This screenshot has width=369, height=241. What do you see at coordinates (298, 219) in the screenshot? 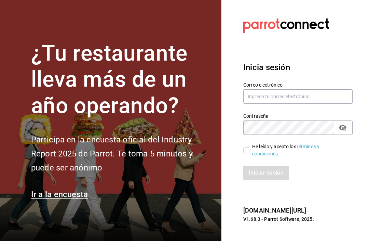
I see `p: V1.68.3 - Parrot Software, 2025.` at bounding box center [298, 219].